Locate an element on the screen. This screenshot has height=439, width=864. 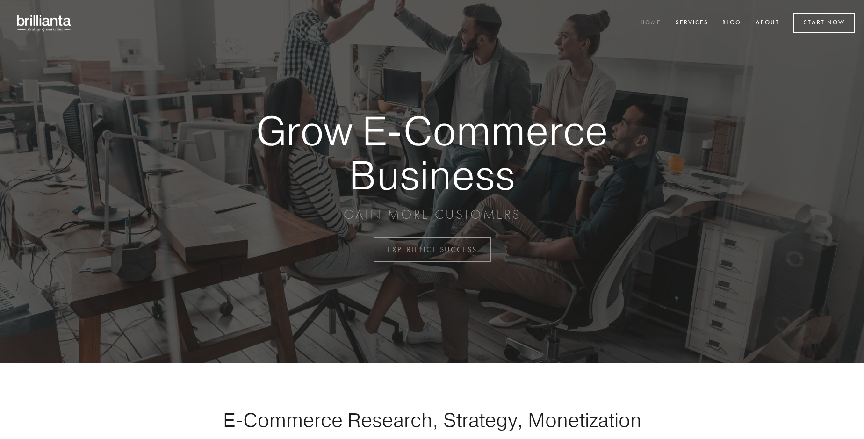
img: brillianta - research, strategy, marketing is located at coordinates (44, 23).